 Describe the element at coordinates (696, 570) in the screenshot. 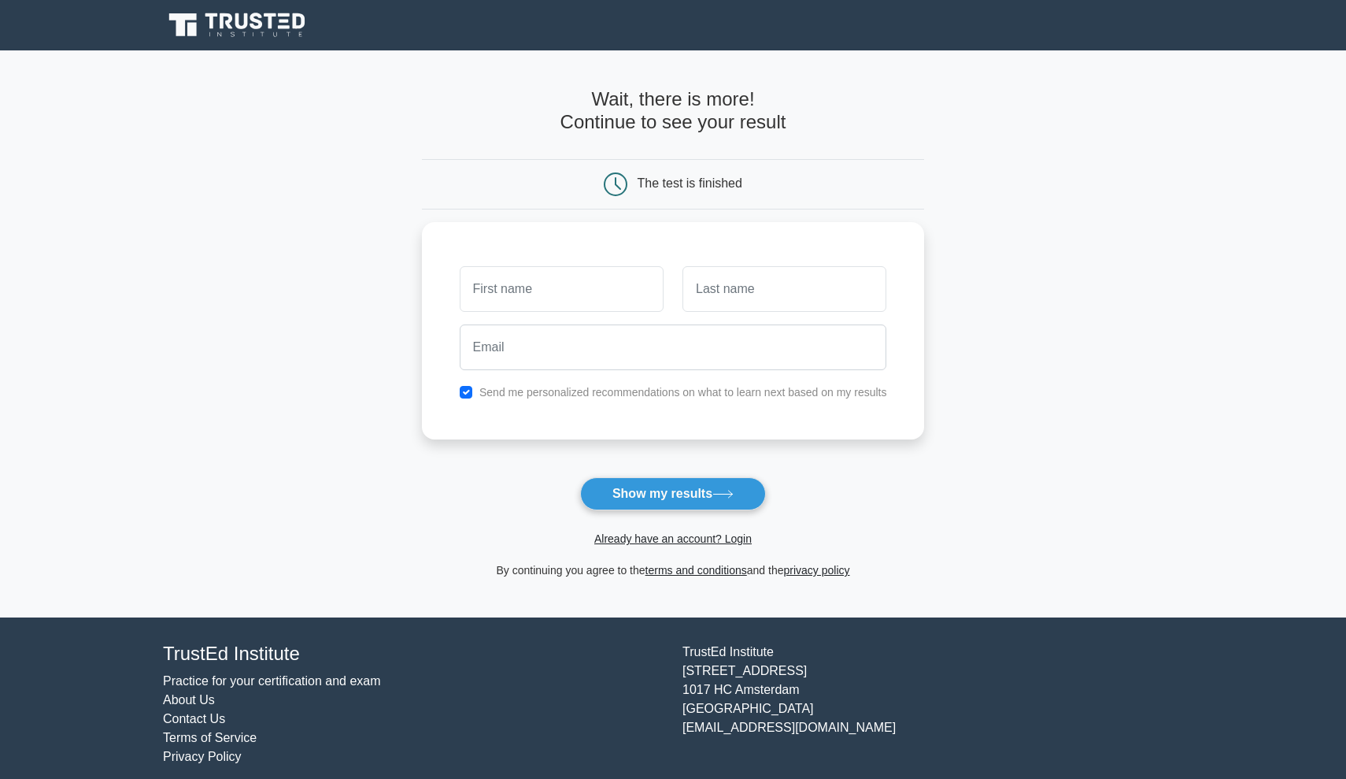

I see `a: terms and conditions` at that location.